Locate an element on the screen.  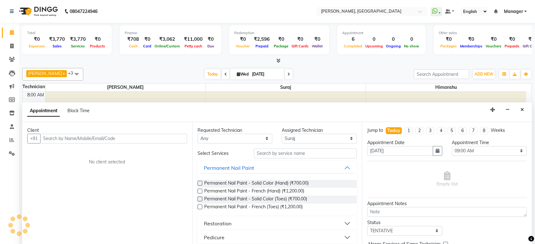
span: Permanent Nail Paint - Solid Color (Hand) (₹700.00) is located at coordinates (256, 184).